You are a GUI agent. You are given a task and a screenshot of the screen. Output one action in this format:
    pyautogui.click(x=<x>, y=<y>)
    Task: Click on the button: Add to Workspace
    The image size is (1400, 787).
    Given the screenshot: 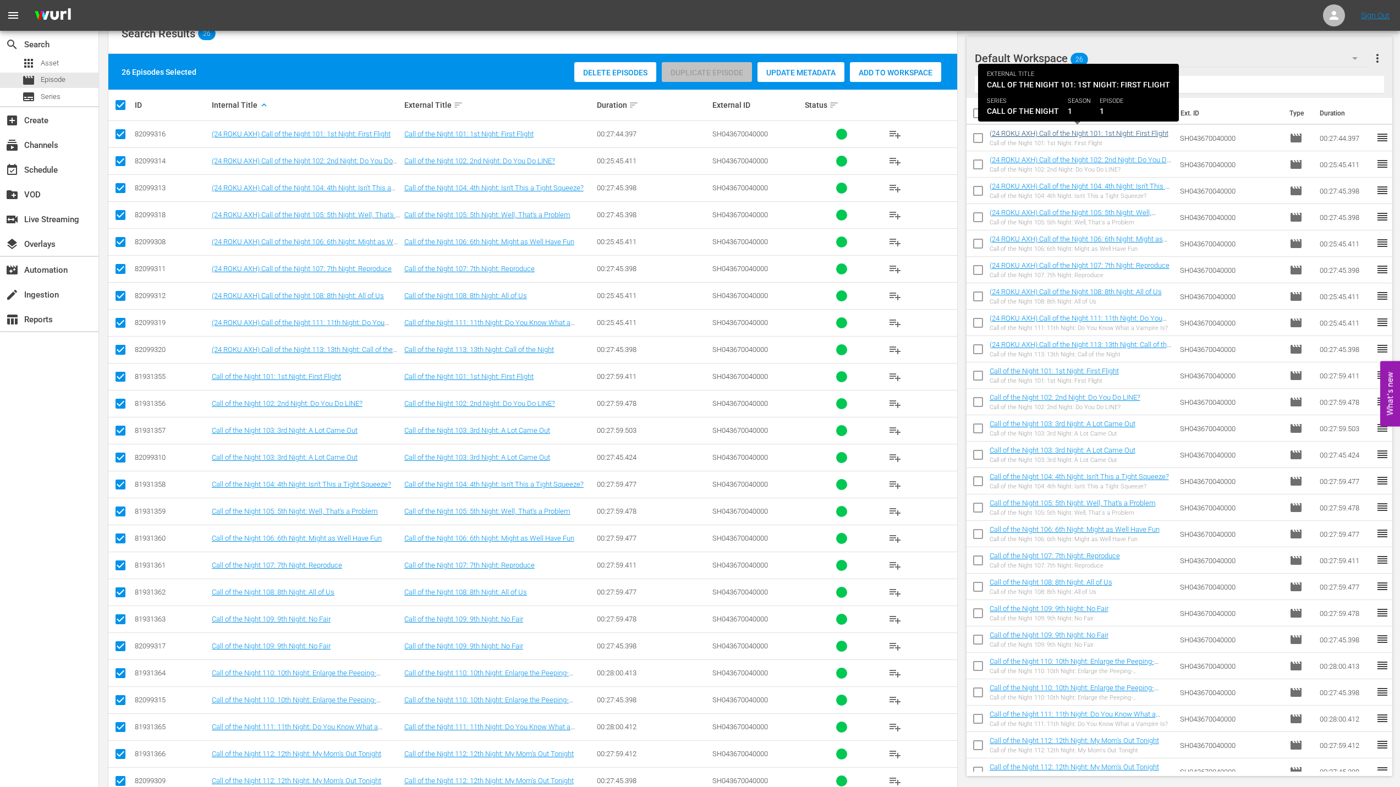 What is the action you would take?
    pyautogui.click(x=896, y=72)
    